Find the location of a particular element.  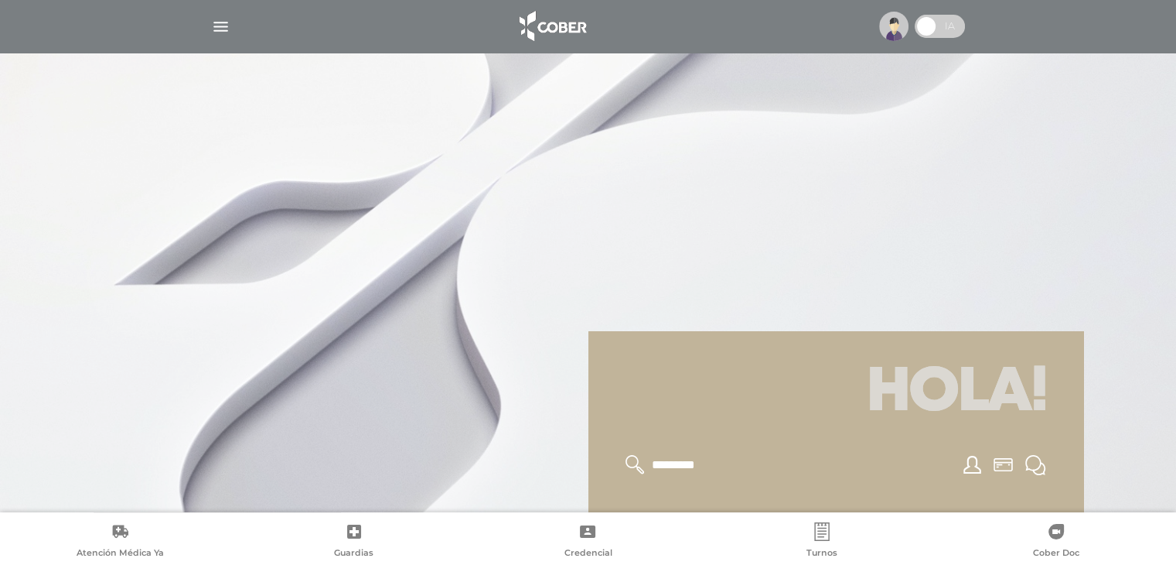

a: Cober Doc is located at coordinates (1056, 541).